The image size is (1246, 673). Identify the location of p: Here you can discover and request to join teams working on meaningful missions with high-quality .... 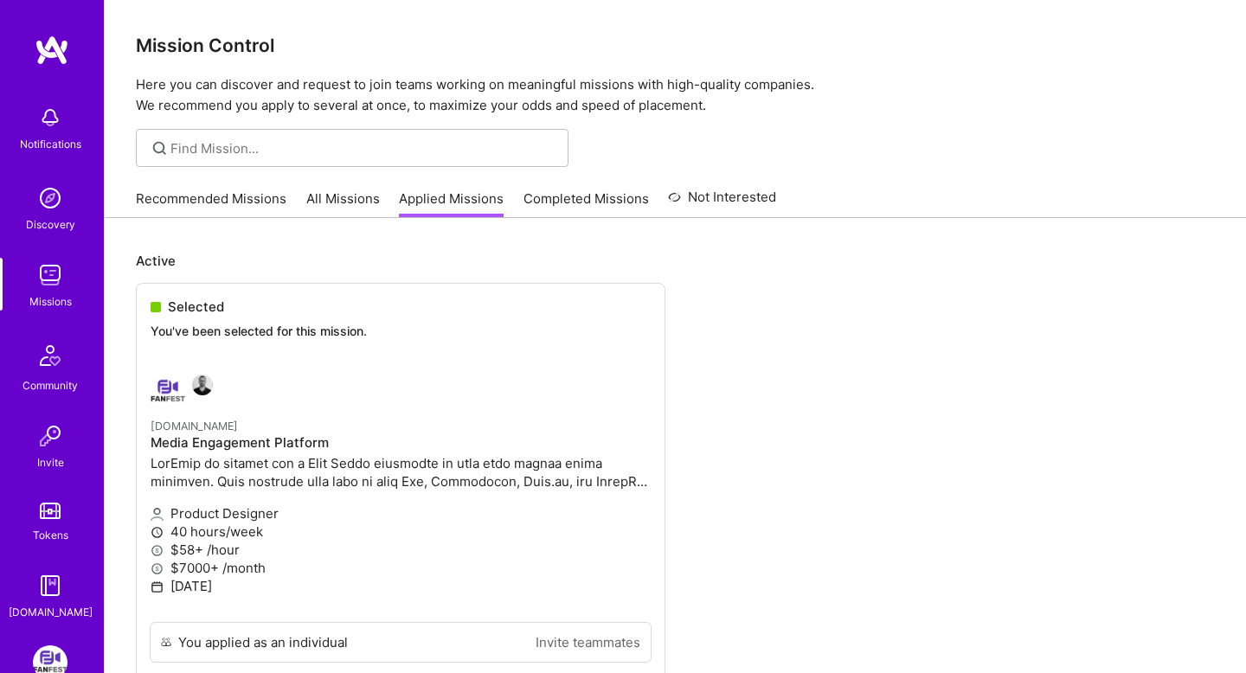
(675, 95).